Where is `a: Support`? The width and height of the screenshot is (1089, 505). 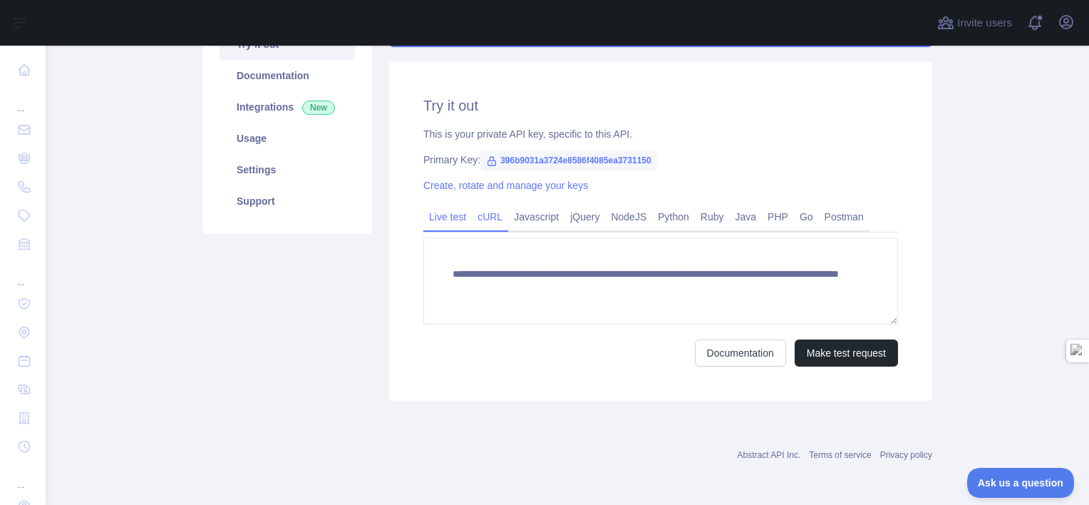 a: Support is located at coordinates (287, 201).